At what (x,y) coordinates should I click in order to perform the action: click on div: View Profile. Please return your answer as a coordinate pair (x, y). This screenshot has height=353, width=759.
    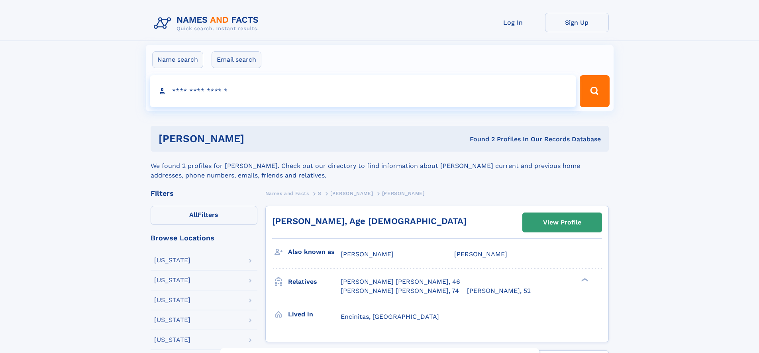
    Looking at the image, I should click on (562, 223).